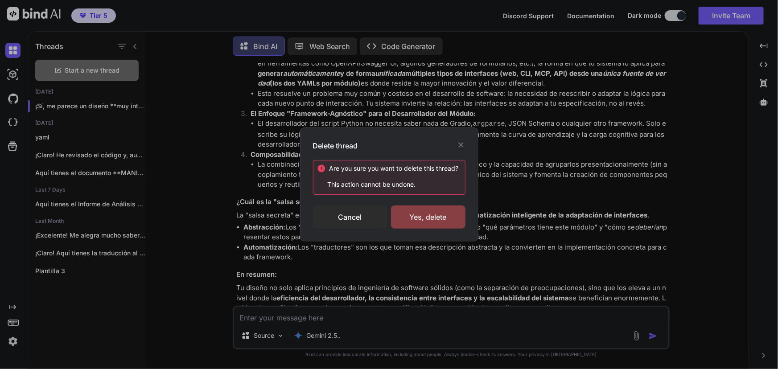 Image resolution: width=778 pixels, height=369 pixels. I want to click on p: This action cannot be undone., so click(391, 185).